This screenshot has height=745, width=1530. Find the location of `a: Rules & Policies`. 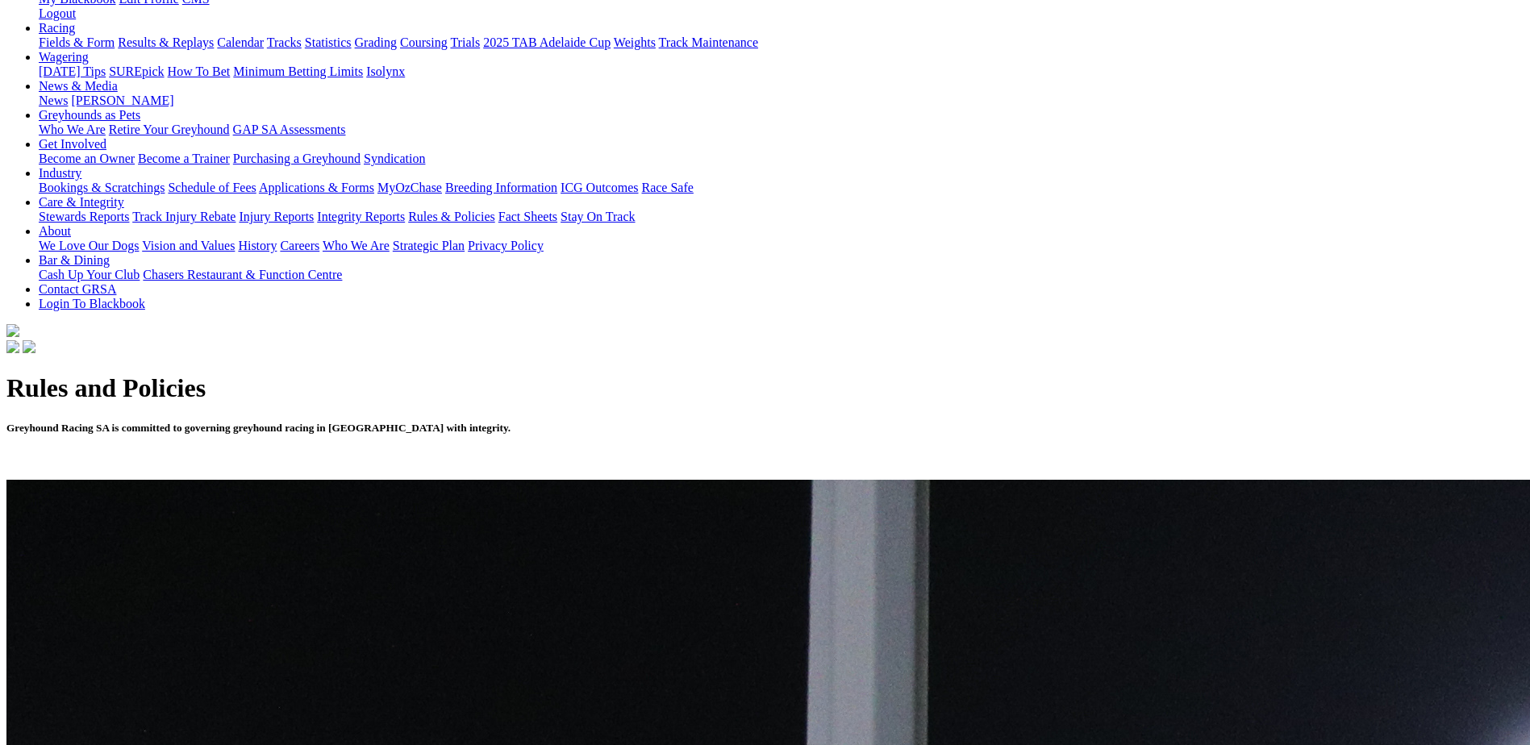

a: Rules & Policies is located at coordinates (452, 216).